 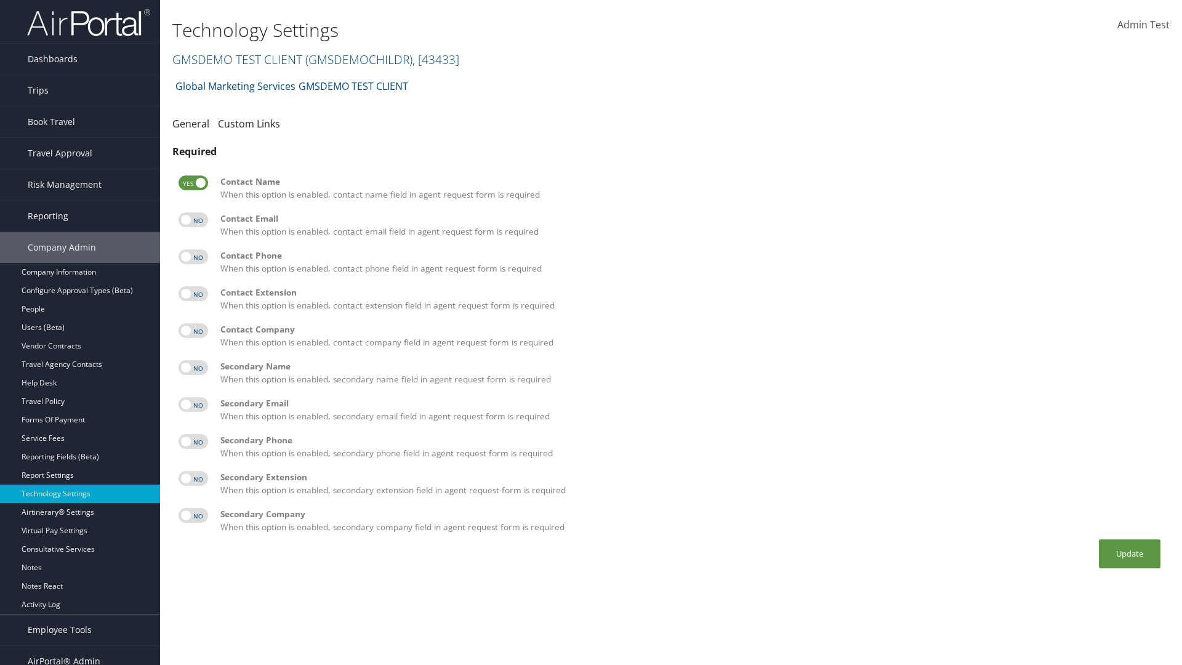 What do you see at coordinates (89, 22) in the screenshot?
I see `img: airportal-logo.png` at bounding box center [89, 22].